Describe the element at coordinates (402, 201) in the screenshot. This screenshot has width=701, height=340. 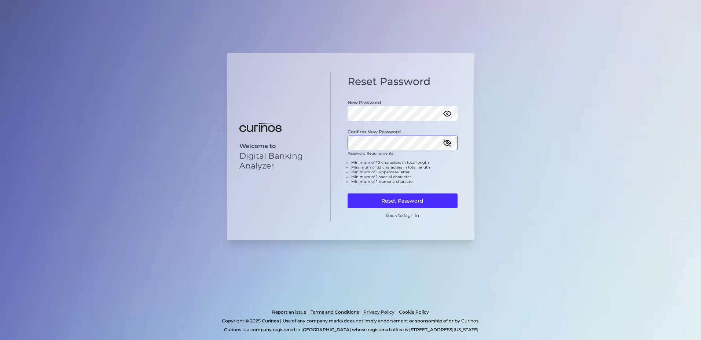
I see `button: Reset Password` at that location.